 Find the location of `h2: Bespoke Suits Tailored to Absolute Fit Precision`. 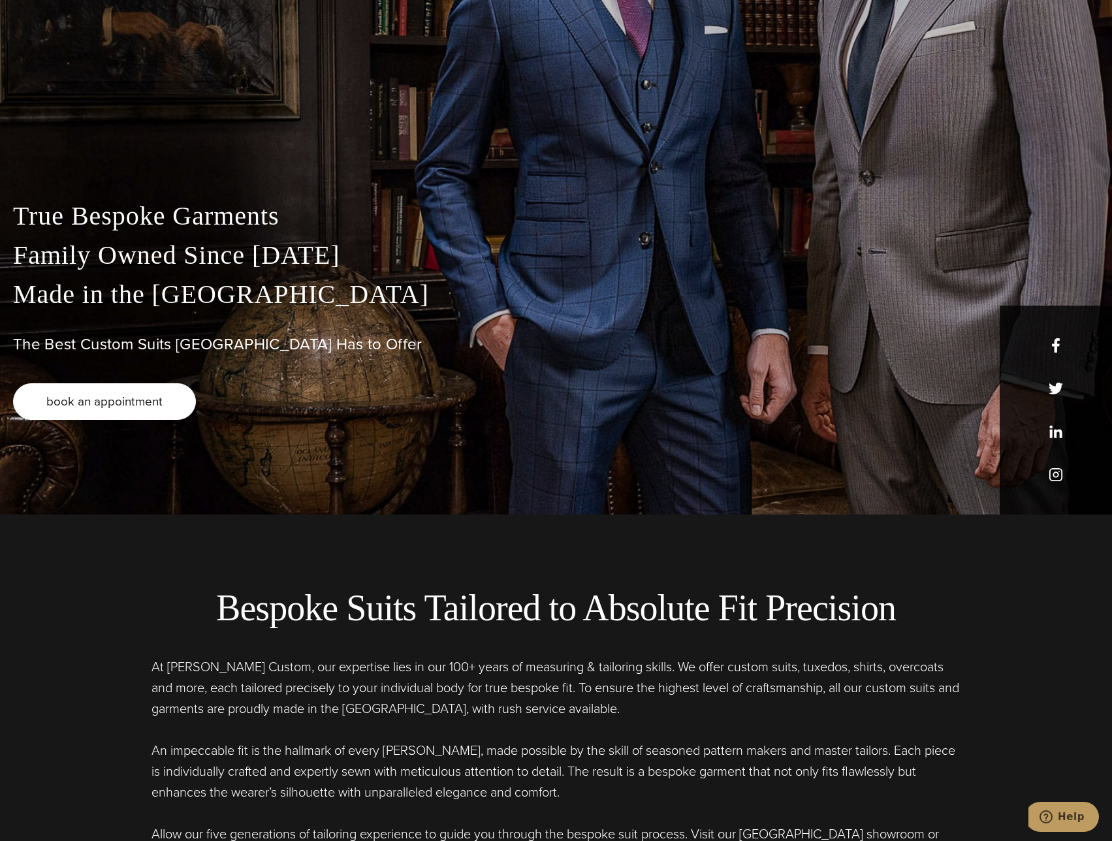

h2: Bespoke Suits Tailored to Absolute Fit Precision is located at coordinates (556, 608).